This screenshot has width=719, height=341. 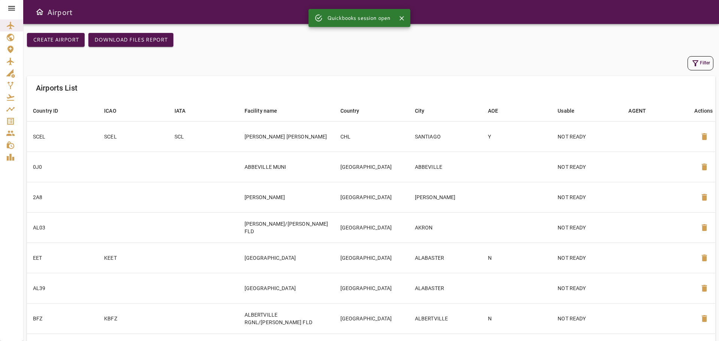 I want to click on td: CHL, so click(x=372, y=136).